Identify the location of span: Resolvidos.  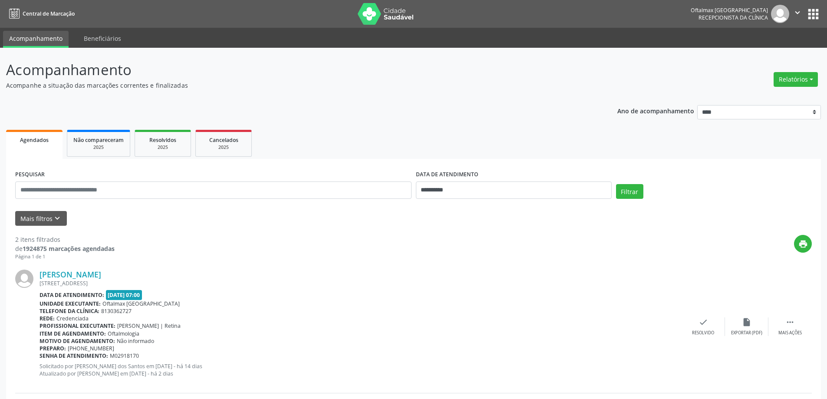
(163, 140).